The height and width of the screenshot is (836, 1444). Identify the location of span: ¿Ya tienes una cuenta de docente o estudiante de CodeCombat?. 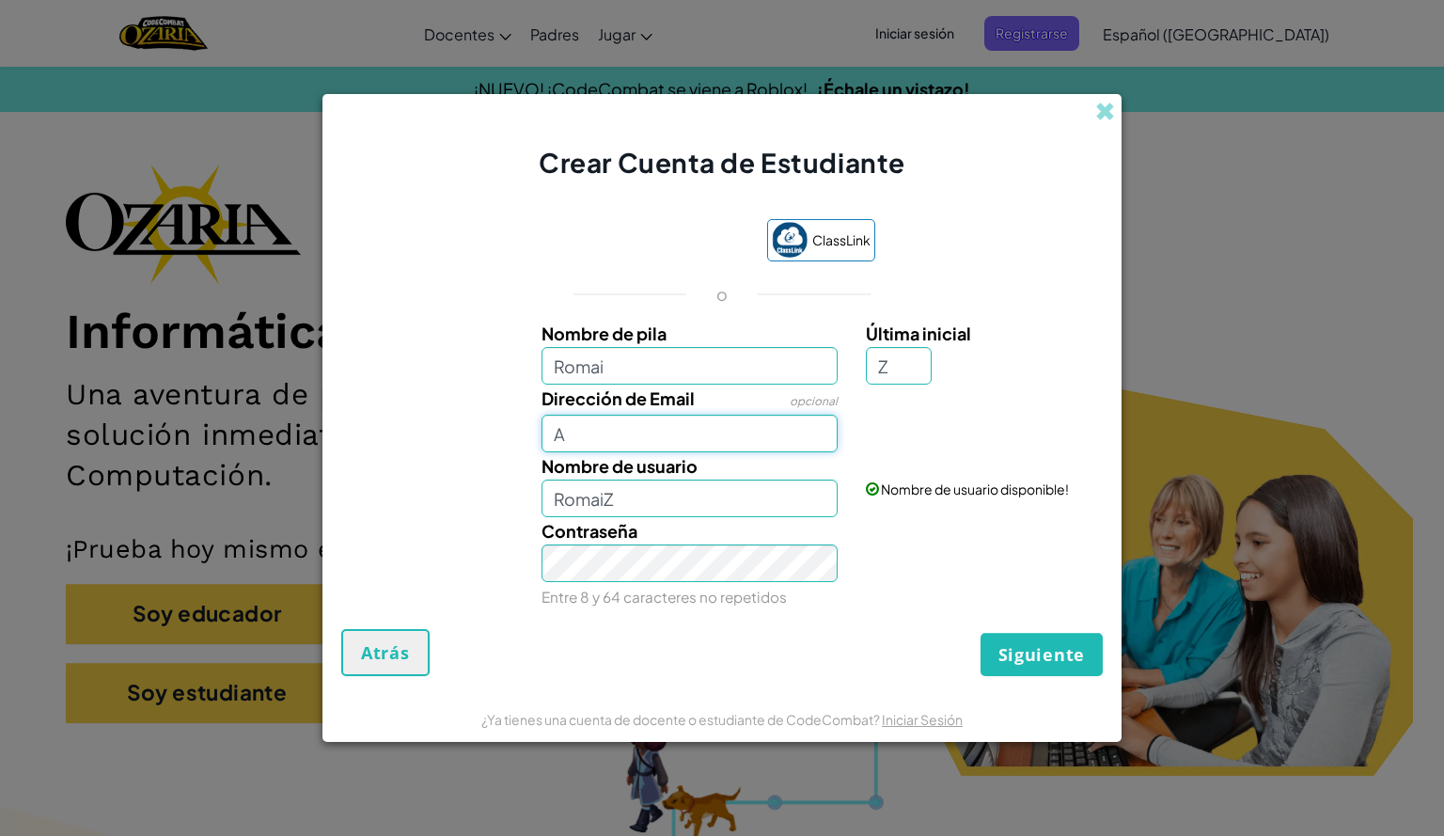
(681, 719).